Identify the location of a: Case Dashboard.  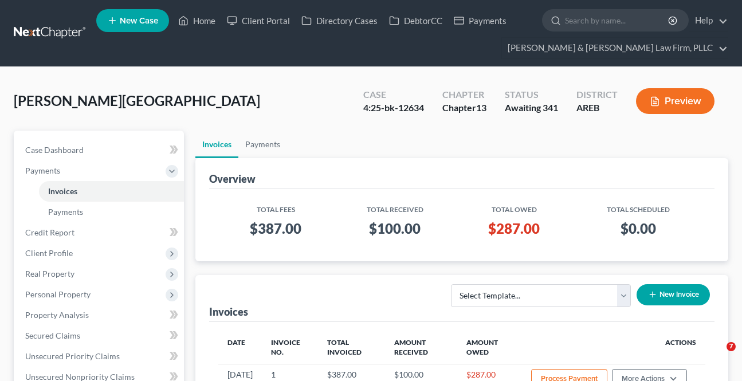
(100, 150).